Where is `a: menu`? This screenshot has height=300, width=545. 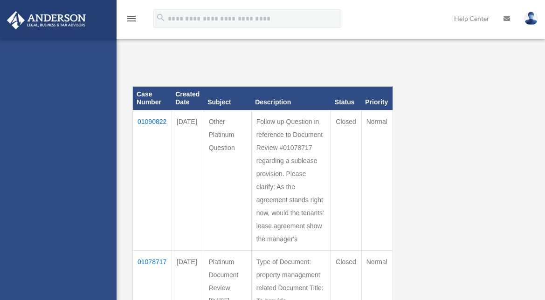
a: menu is located at coordinates (131, 20).